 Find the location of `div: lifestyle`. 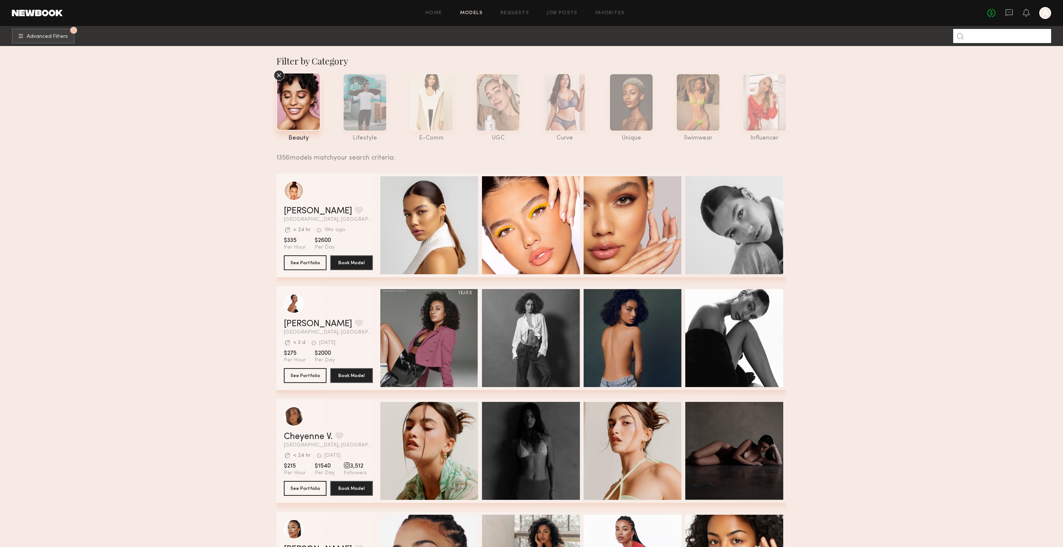

div: lifestyle is located at coordinates (365, 138).